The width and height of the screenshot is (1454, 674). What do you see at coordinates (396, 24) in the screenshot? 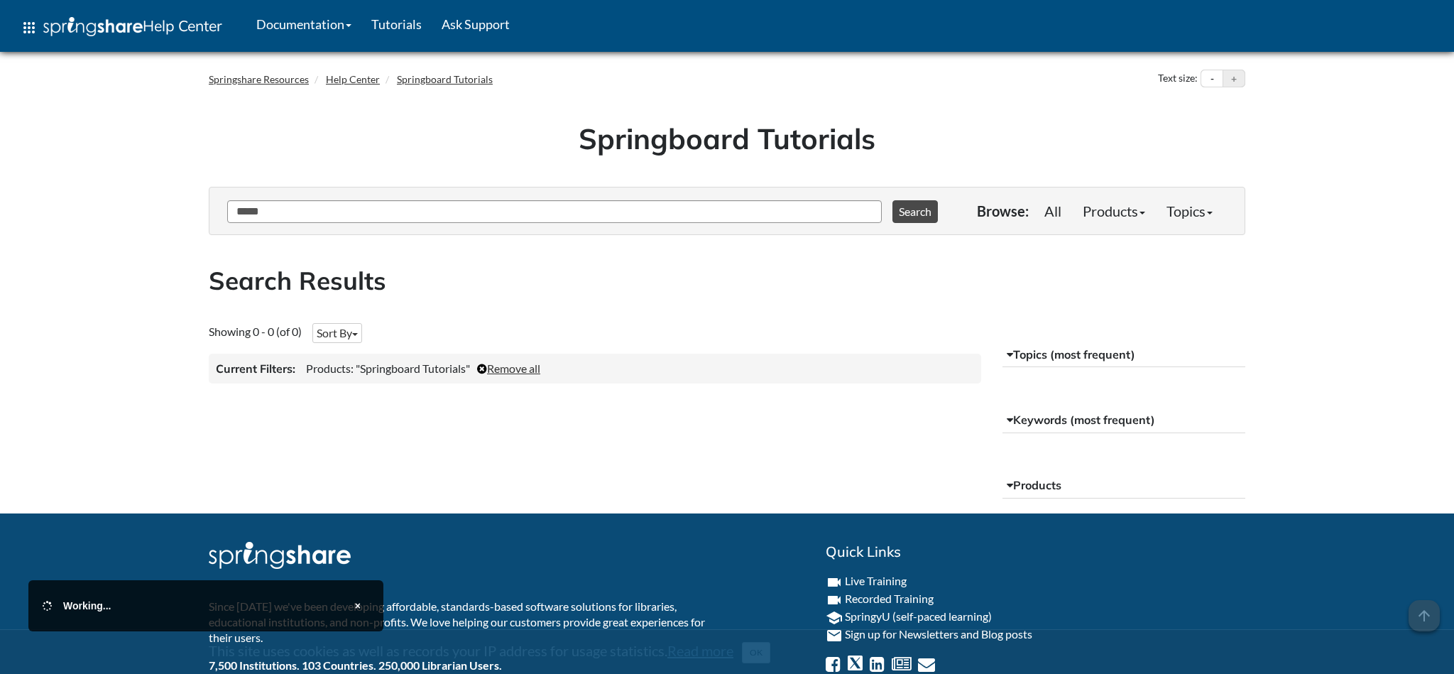
I see `a: Tutorials` at bounding box center [396, 24].